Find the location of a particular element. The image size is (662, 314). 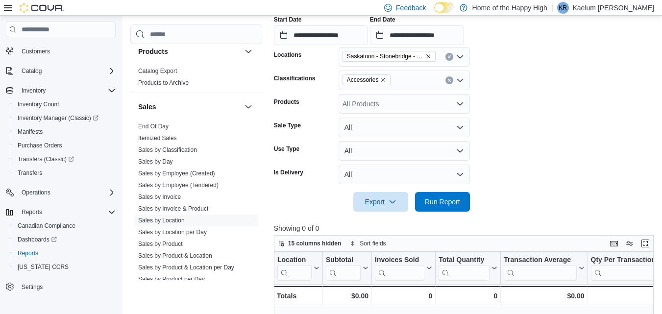

div: Invoices Sold is located at coordinates (399, 268).